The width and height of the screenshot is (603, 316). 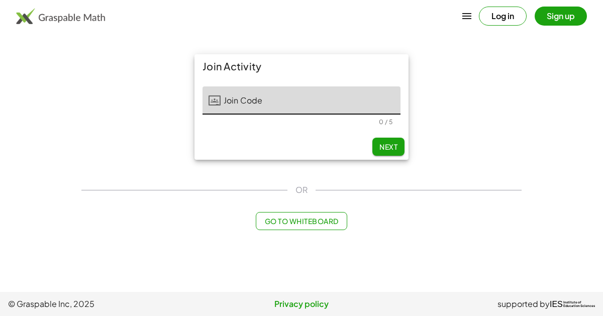 What do you see at coordinates (389, 147) in the screenshot?
I see `span: Next` at bounding box center [389, 147].